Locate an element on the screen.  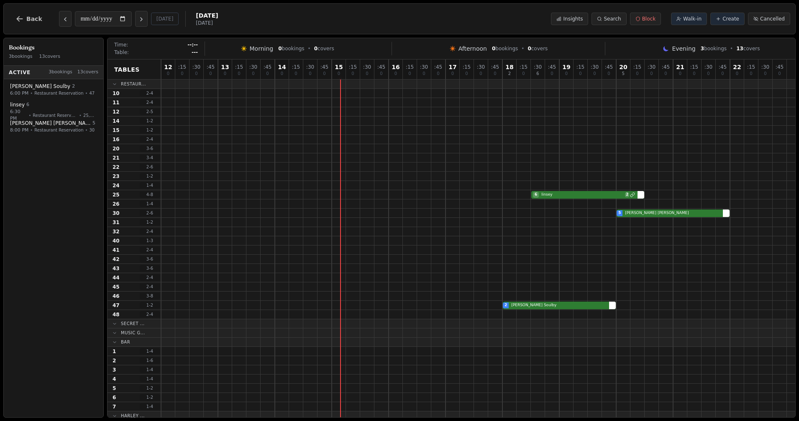
span: 20 is located at coordinates (623, 67).